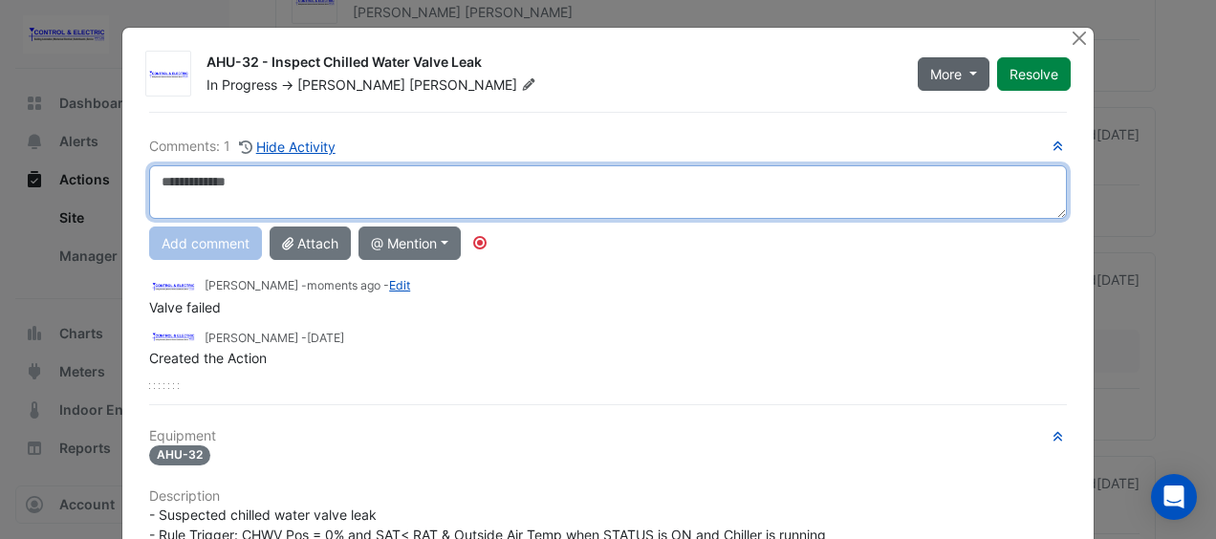 The height and width of the screenshot is (539, 1216). Describe the element at coordinates (343, 285) in the screenshot. I see `span: 2025-09-16 08:11:27` at that location.